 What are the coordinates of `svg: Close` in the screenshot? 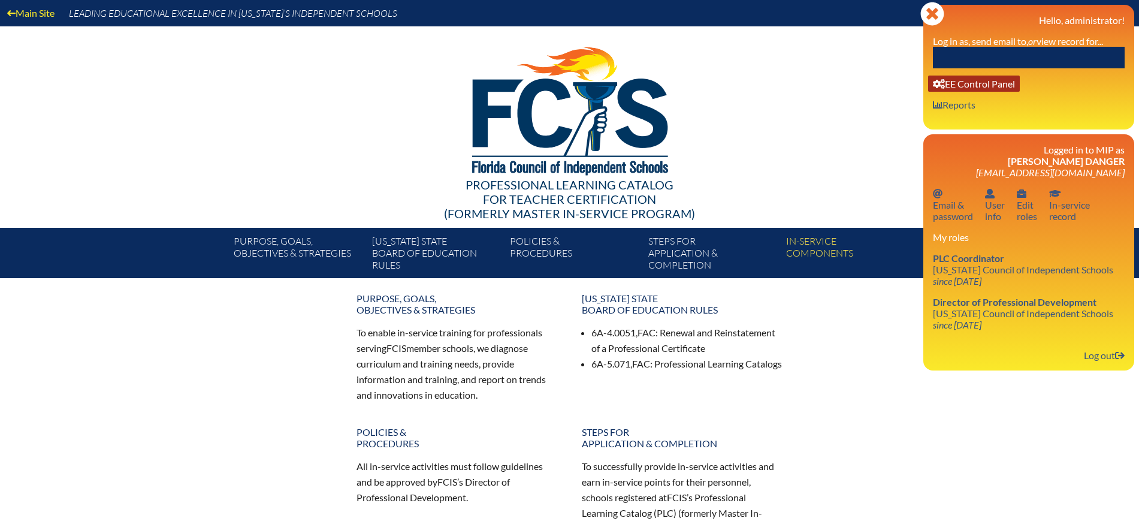 It's located at (932, 14).